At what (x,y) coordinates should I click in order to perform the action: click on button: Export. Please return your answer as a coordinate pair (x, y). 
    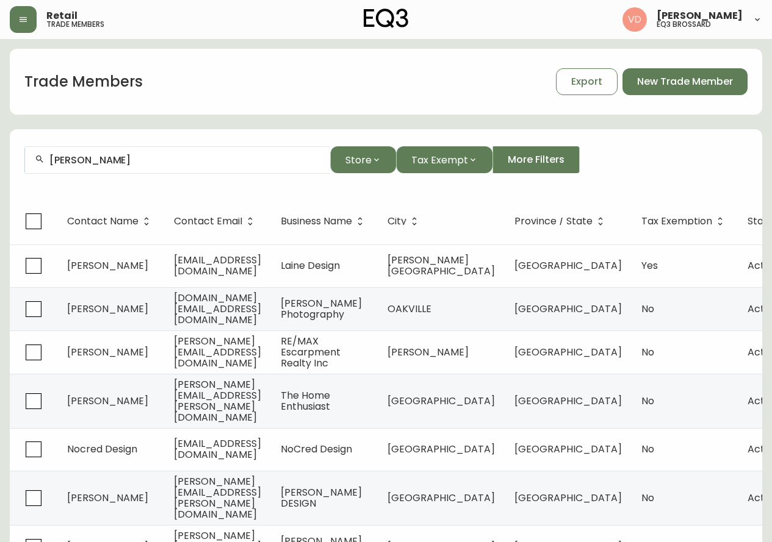
    Looking at the image, I should click on (586, 82).